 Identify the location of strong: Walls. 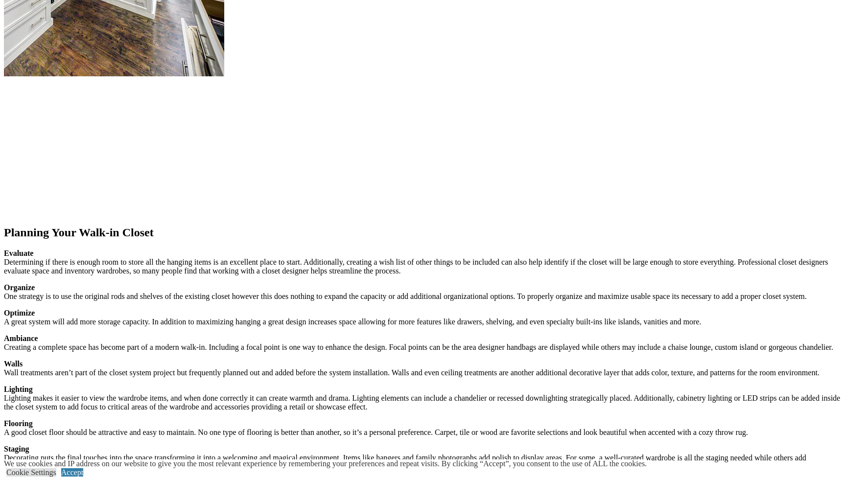
(13, 364).